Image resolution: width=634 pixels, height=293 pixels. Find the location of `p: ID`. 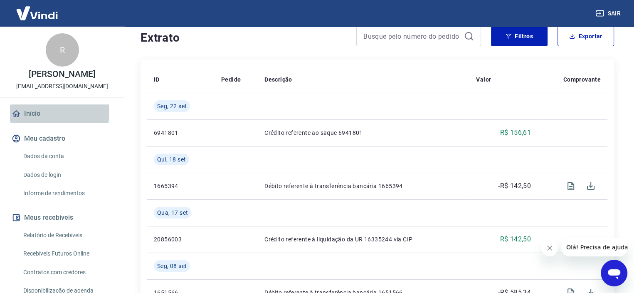

p: ID is located at coordinates (157, 79).